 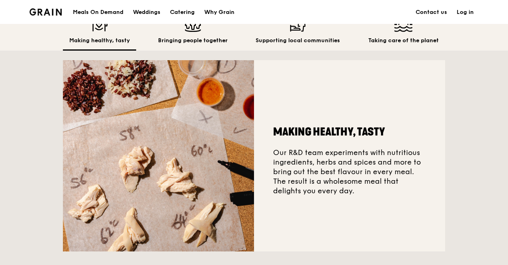 I want to click on div: Why Grain, so click(x=219, y=12).